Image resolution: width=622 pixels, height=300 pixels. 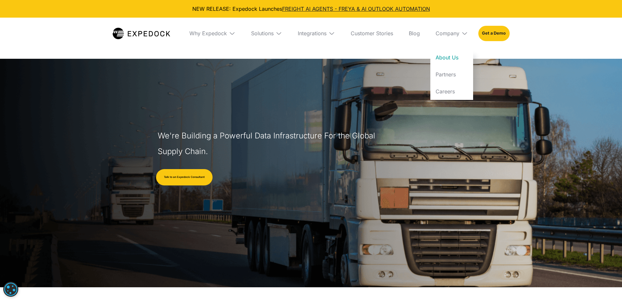 What do you see at coordinates (452, 74) in the screenshot?
I see `a: Partners` at bounding box center [452, 74].